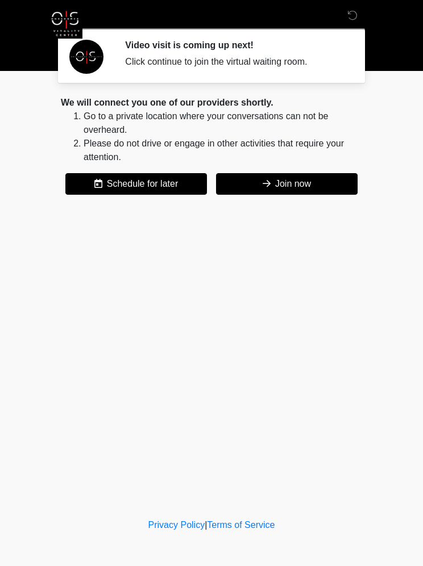 This screenshot has width=423, height=566. Describe the element at coordinates (177, 525) in the screenshot. I see `a: Privacy Policy` at that location.